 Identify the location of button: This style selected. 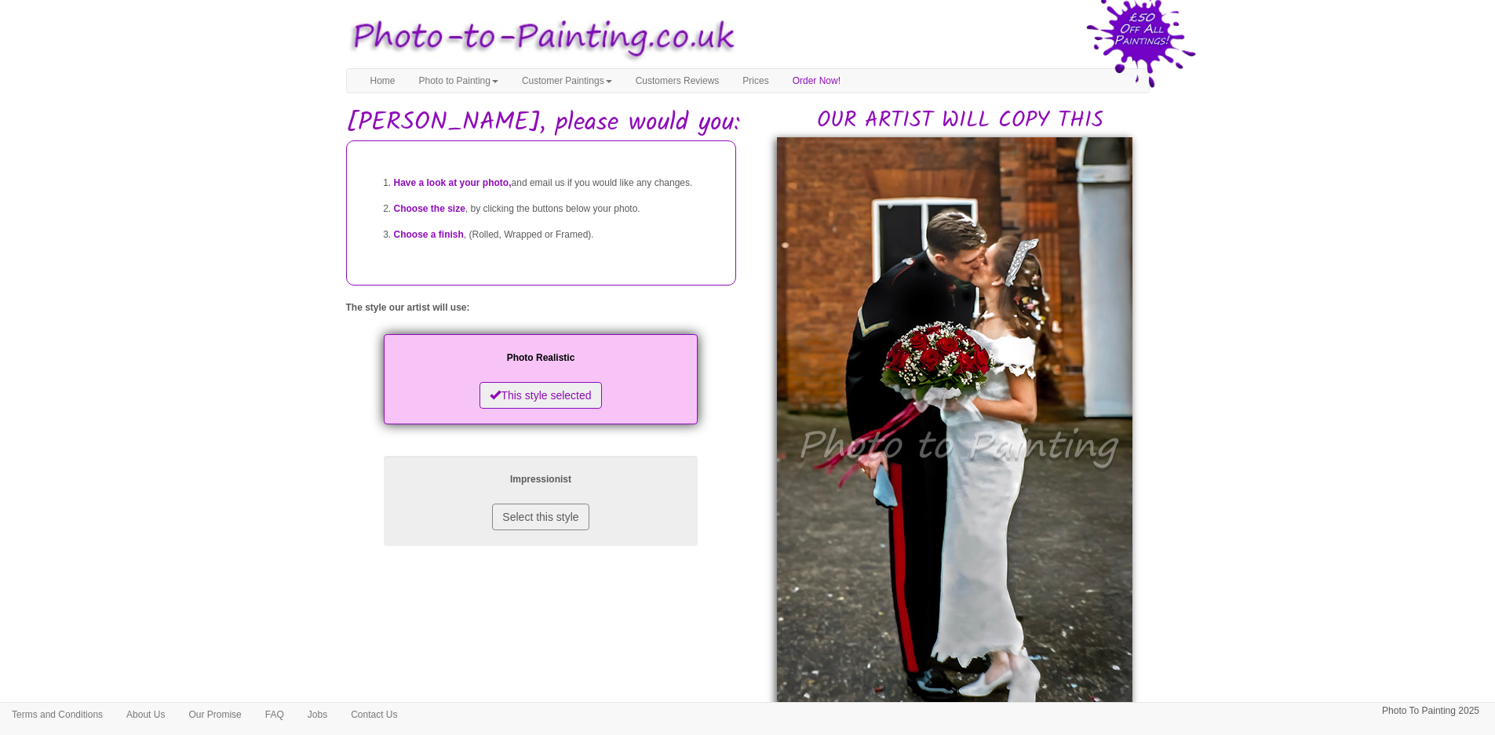
(540, 396).